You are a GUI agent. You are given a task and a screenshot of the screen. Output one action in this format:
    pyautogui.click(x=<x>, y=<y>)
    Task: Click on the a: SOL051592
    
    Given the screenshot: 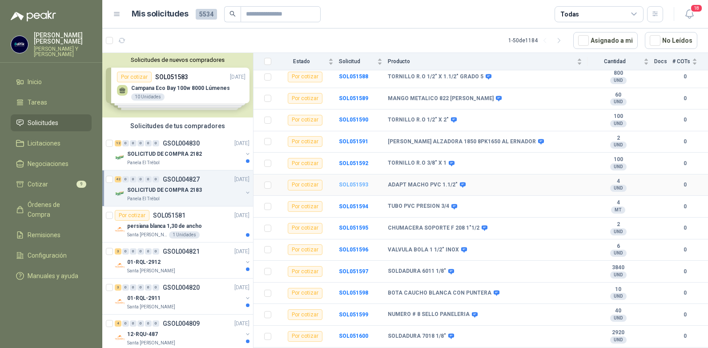 What is the action you would take?
    pyautogui.click(x=354, y=163)
    